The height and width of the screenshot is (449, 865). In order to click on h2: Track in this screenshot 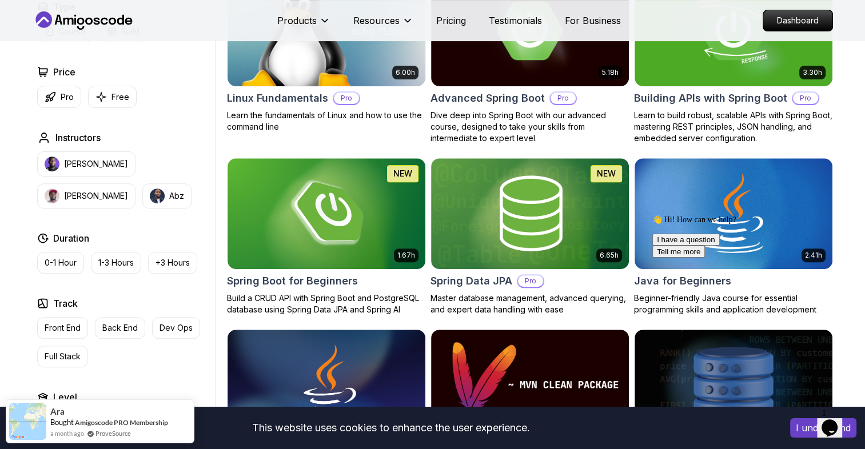, I will do `click(65, 303)`.